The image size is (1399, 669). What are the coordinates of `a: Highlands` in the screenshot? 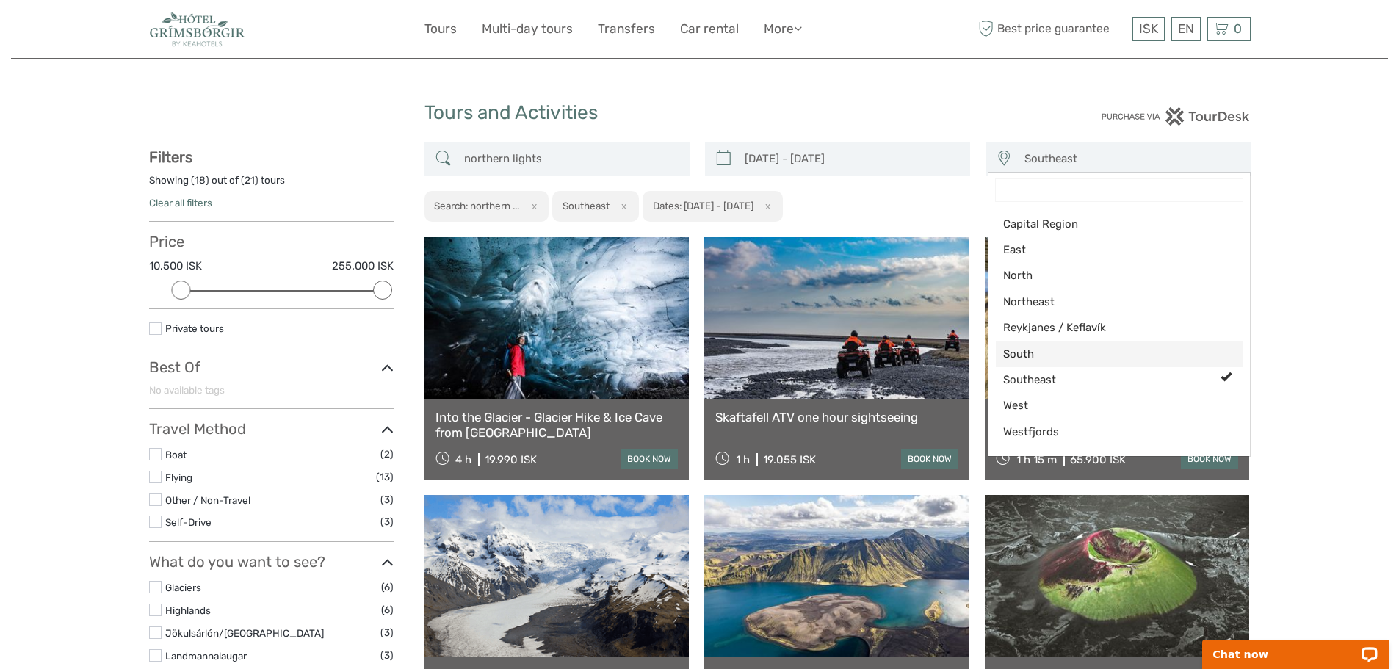 It's located at (188, 610).